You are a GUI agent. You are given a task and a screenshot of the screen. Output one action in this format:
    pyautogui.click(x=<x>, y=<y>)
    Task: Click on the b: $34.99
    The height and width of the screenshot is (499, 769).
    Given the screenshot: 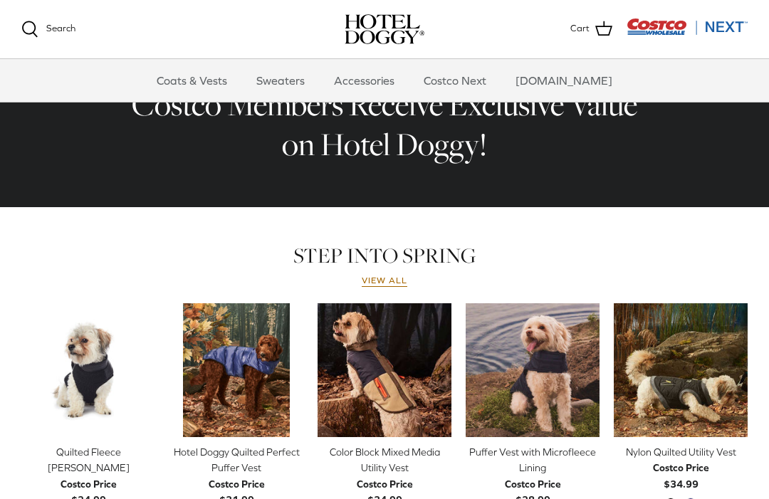 What is the action you would take?
    pyautogui.click(x=681, y=474)
    